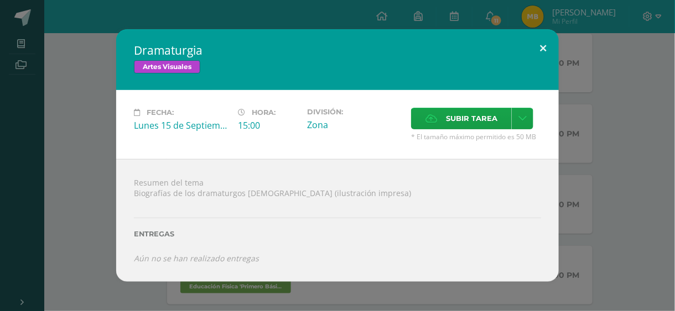  What do you see at coordinates (263, 112) in the screenshot?
I see `span: Hora:` at bounding box center [263, 112].